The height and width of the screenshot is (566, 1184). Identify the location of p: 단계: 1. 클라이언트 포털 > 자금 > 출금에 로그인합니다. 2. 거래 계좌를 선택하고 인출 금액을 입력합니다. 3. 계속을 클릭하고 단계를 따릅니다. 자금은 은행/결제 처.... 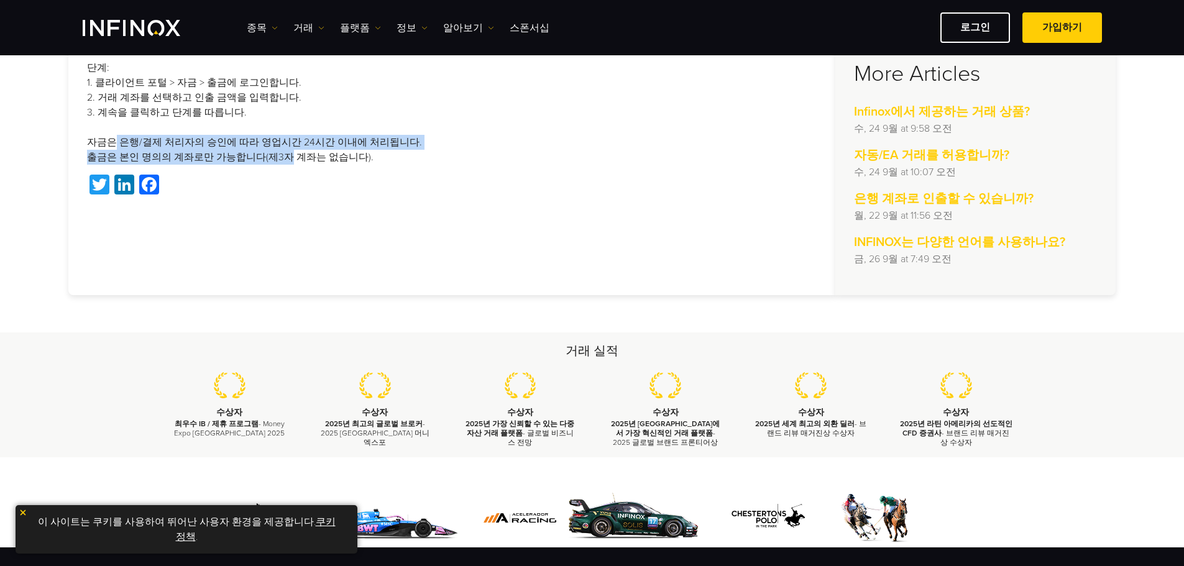
(452, 112).